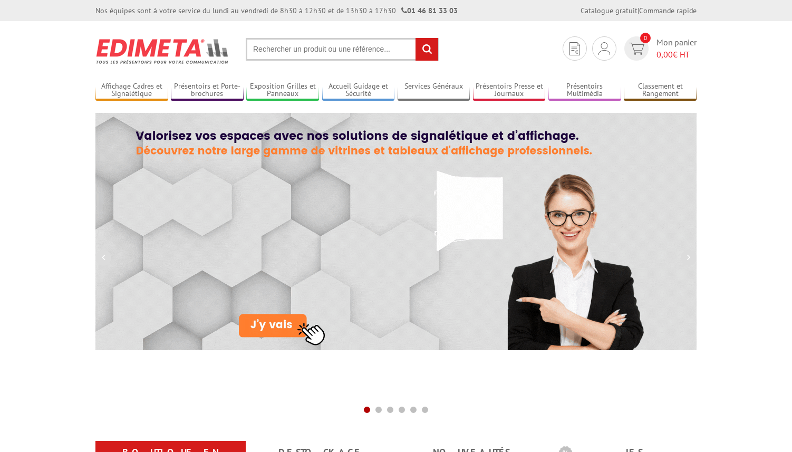  What do you see at coordinates (677, 49) in the screenshot?
I see `span: Mon panier` at bounding box center [677, 49].